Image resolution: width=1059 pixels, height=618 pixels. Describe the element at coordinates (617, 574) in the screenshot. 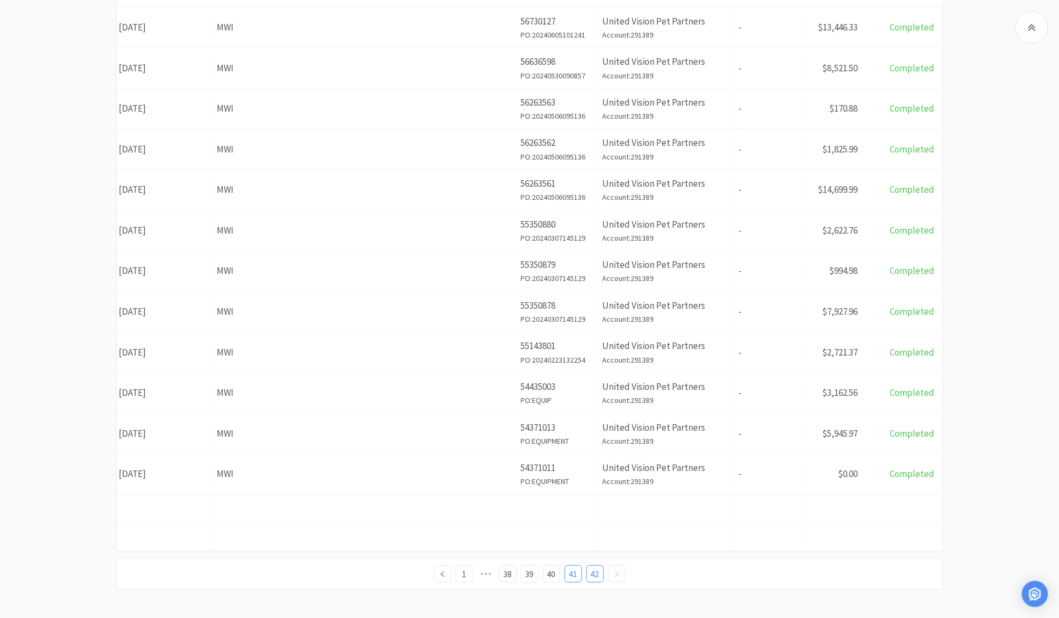

I see `i: icon: right` at that location.